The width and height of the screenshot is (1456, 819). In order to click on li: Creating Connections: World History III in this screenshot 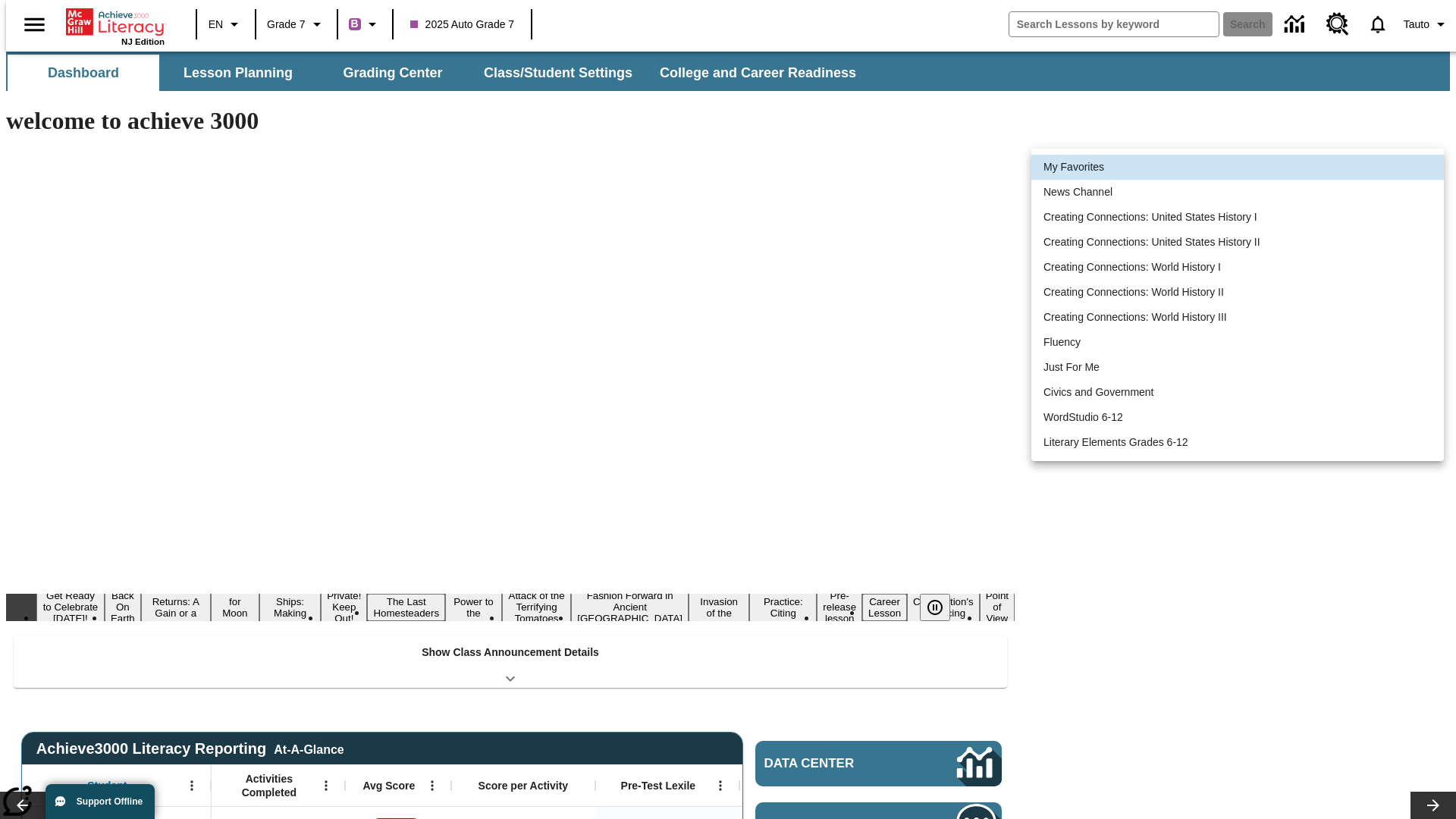, I will do `click(1238, 317)`.